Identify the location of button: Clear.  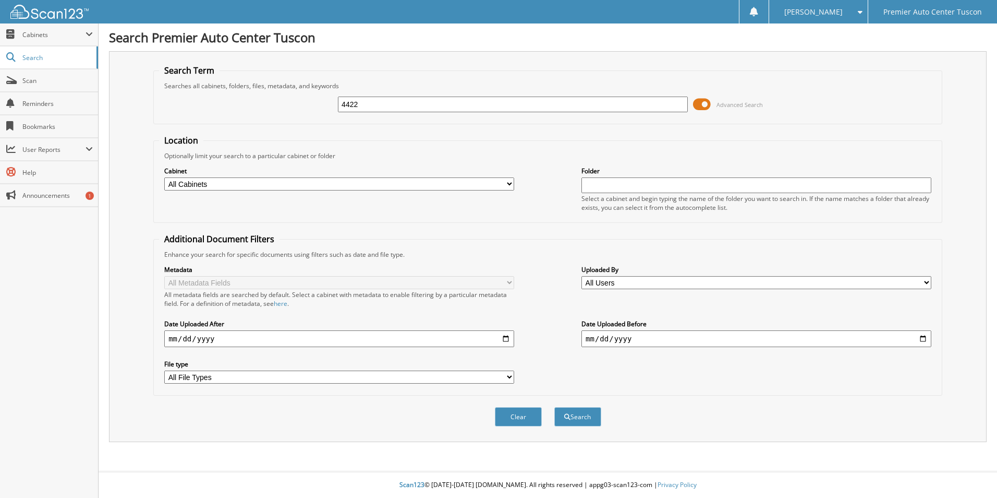
(518, 416).